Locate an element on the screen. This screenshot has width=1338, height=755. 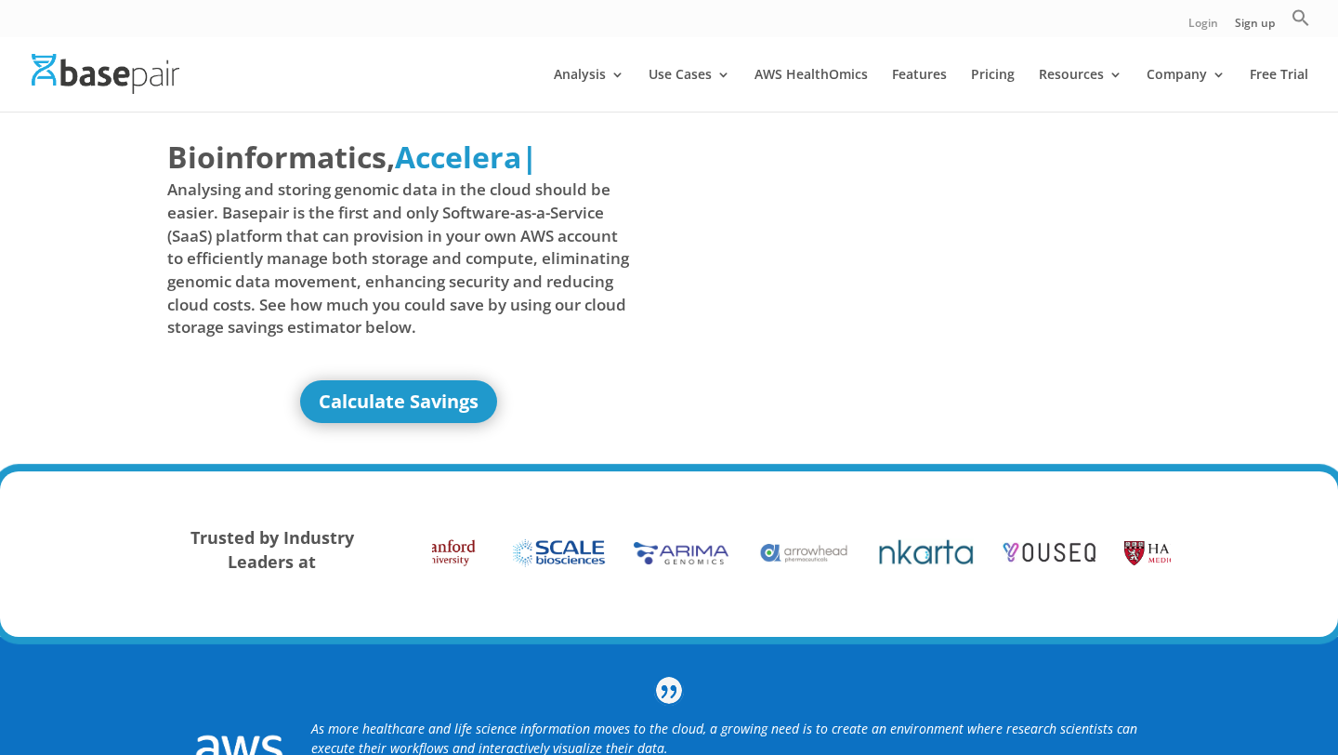
strong: Trusted by Industry Leaders at is located at coordinates (272, 549).